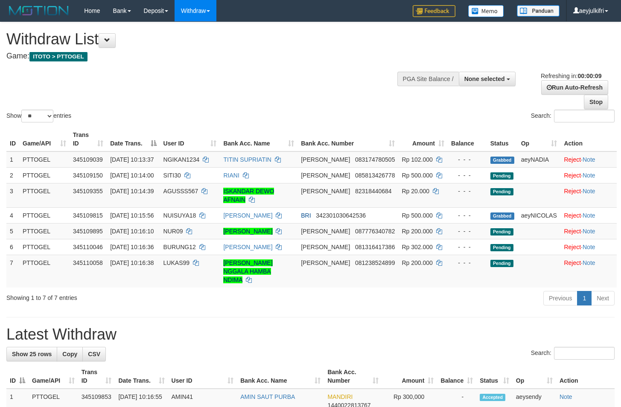 This screenshot has height=407, width=621. Describe the element at coordinates (173, 231) in the screenshot. I see `span: NUR09` at that location.